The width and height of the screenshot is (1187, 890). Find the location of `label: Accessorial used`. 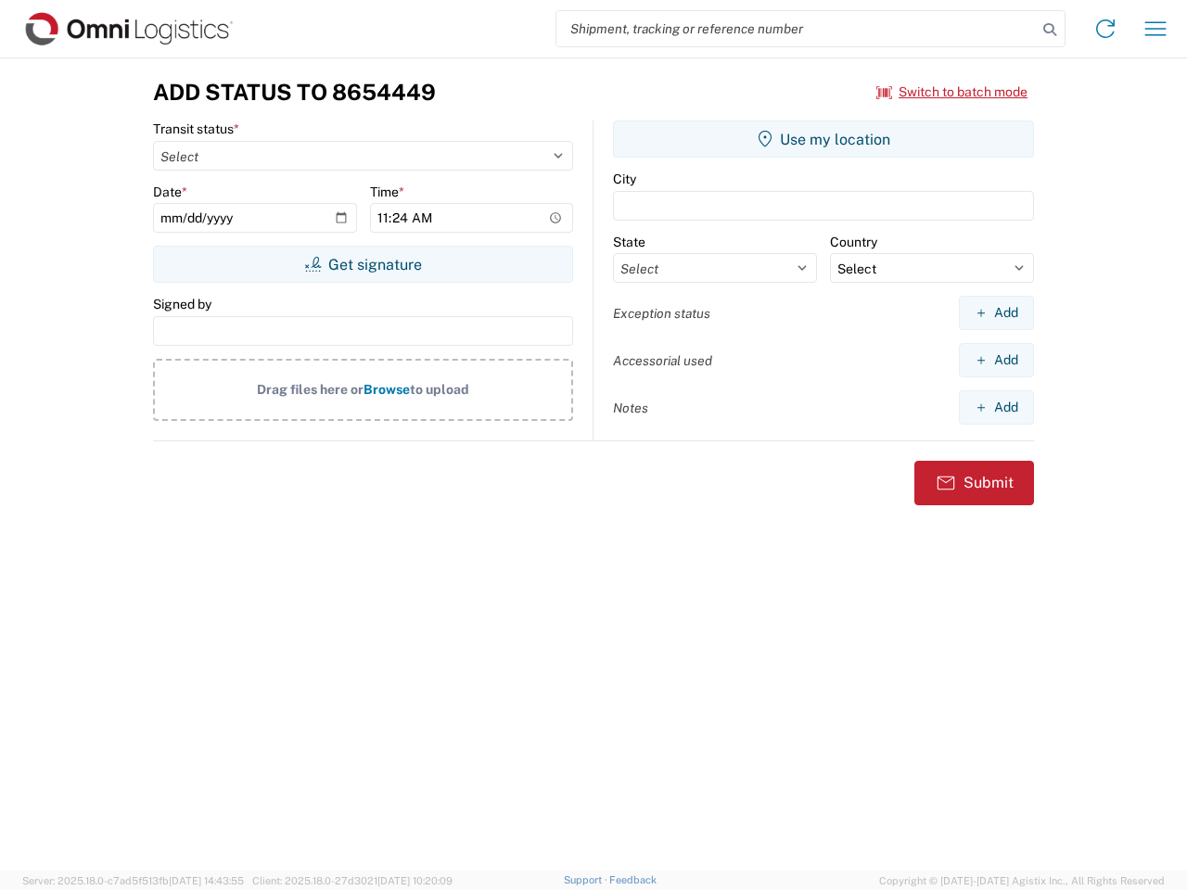

label: Accessorial used is located at coordinates (662, 361).